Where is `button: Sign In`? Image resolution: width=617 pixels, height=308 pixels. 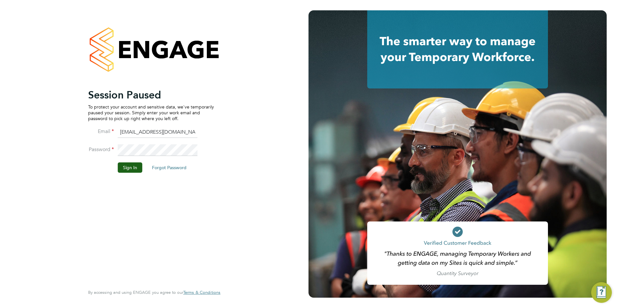
button: Sign In is located at coordinates (130, 168).